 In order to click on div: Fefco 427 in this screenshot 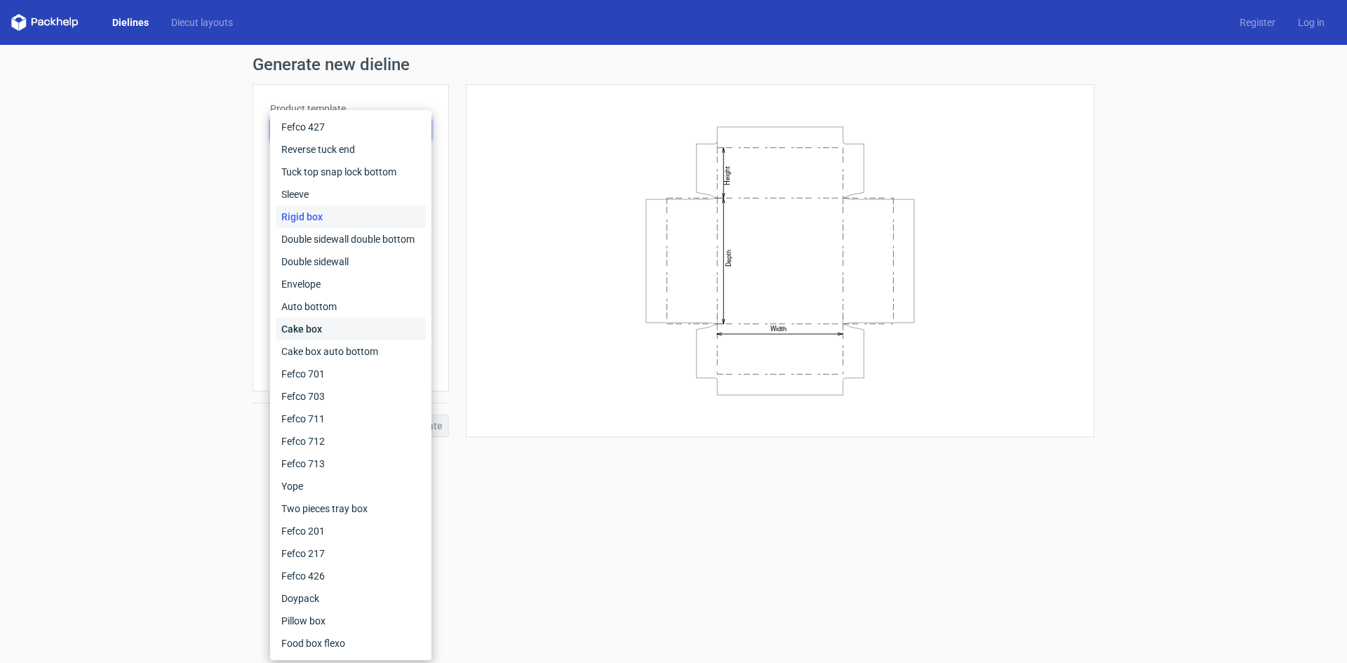, I will do `click(351, 127)`.